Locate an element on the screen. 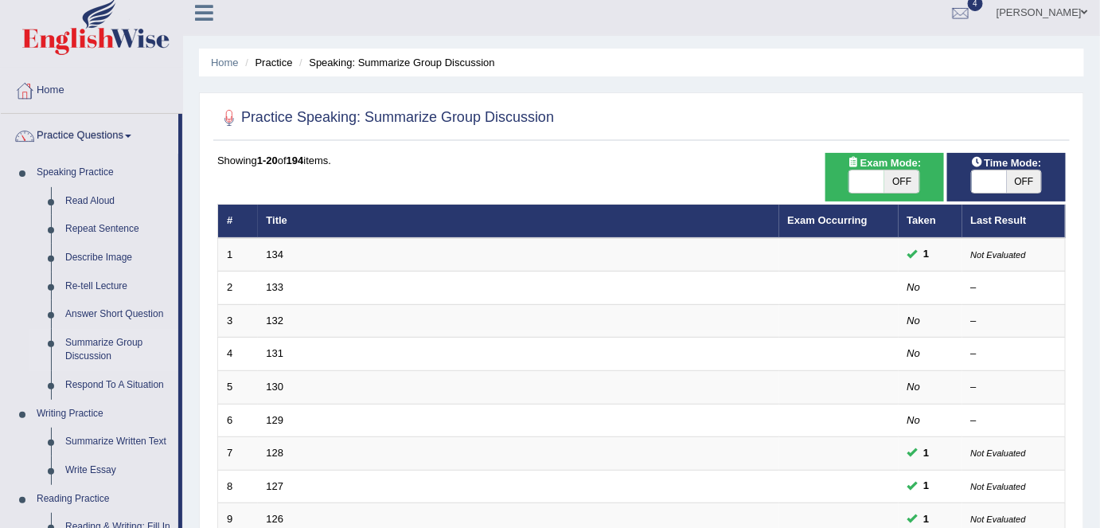  td: 7 is located at coordinates (238, 454).